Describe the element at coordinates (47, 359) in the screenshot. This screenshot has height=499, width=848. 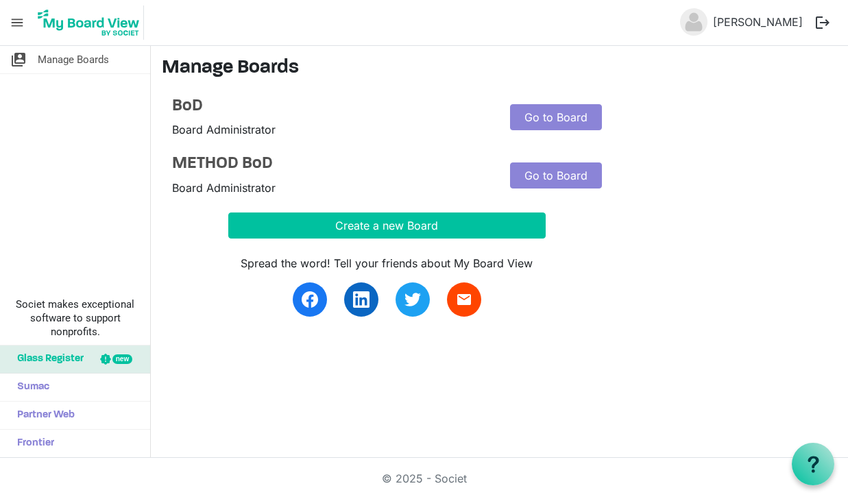
I see `span: Glass Register` at that location.